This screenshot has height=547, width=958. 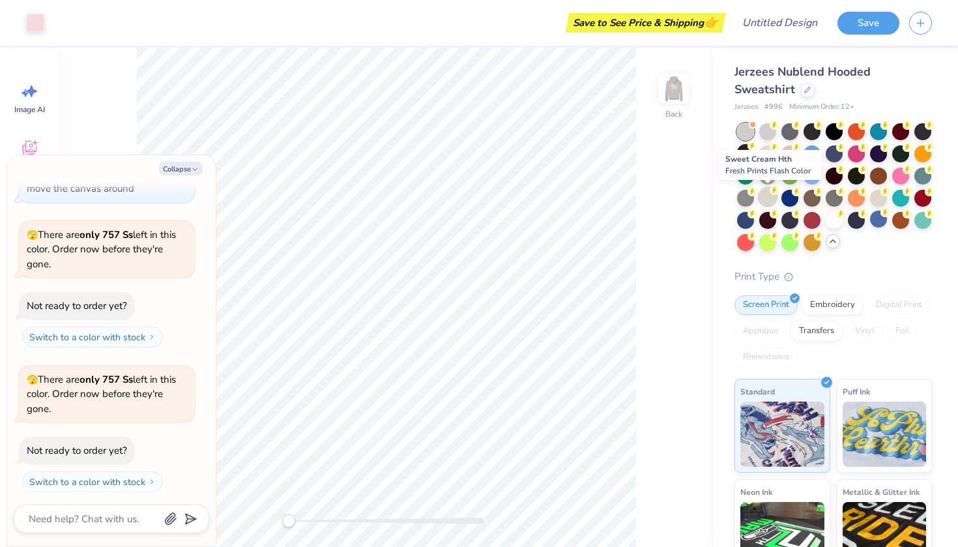 What do you see at coordinates (779, 23) in the screenshot?
I see `input: Untitled Design` at bounding box center [779, 23].